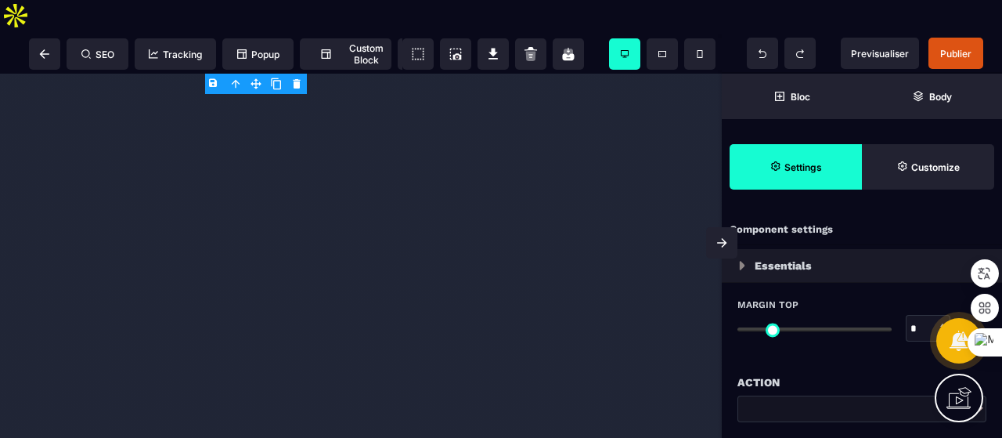 Image resolution: width=1002 pixels, height=438 pixels. What do you see at coordinates (880, 53) in the screenshot?
I see `span: Previsualiser` at bounding box center [880, 53].